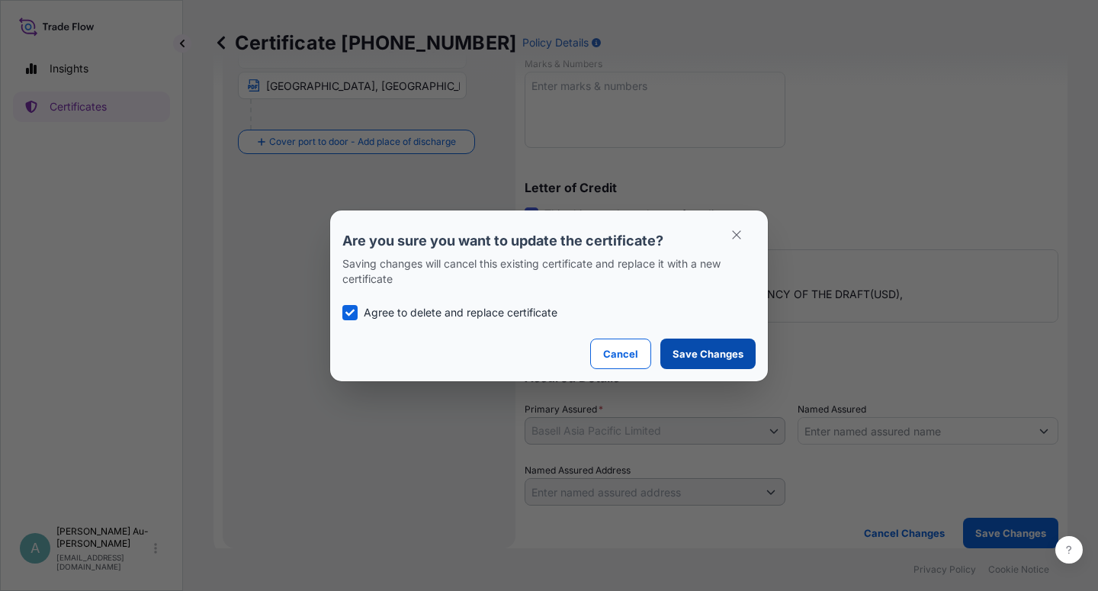 This screenshot has width=1098, height=591. I want to click on p: Are you sure you want to update the certificate?, so click(549, 241).